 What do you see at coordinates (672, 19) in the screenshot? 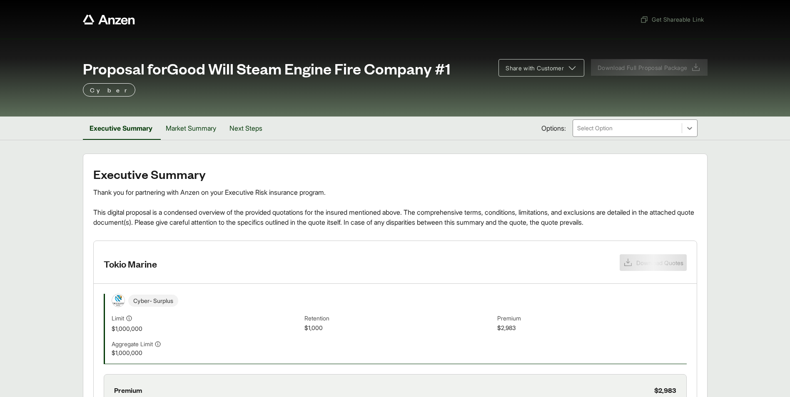
I see `button: Get Shareable Link` at bounding box center [672, 19].